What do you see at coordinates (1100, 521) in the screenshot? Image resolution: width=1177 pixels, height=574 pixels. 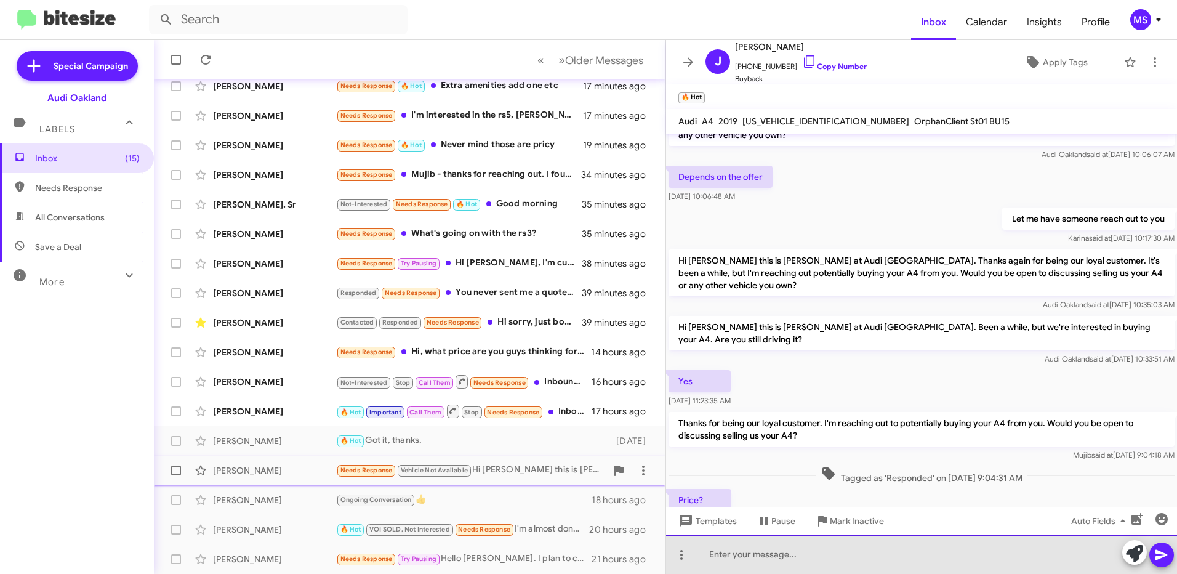 I see `button: Auto Fields` at bounding box center [1100, 521].